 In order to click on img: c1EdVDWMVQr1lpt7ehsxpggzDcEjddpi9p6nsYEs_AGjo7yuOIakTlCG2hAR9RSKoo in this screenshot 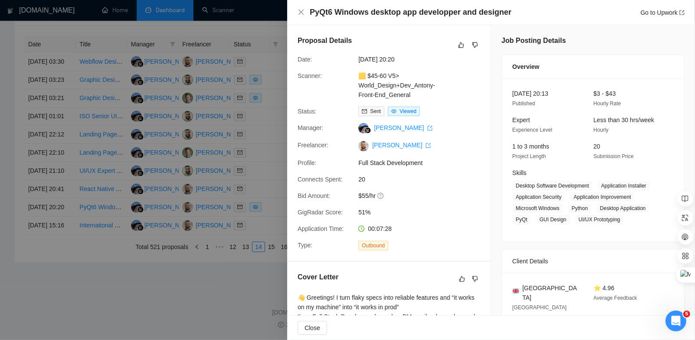, I will do `click(363, 146)`.